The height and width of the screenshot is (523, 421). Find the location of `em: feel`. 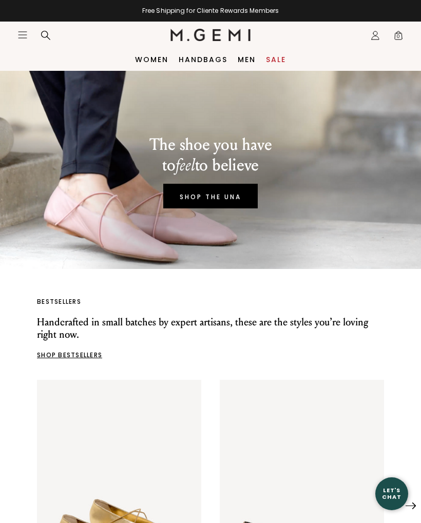

em: feel is located at coordinates (185, 165).